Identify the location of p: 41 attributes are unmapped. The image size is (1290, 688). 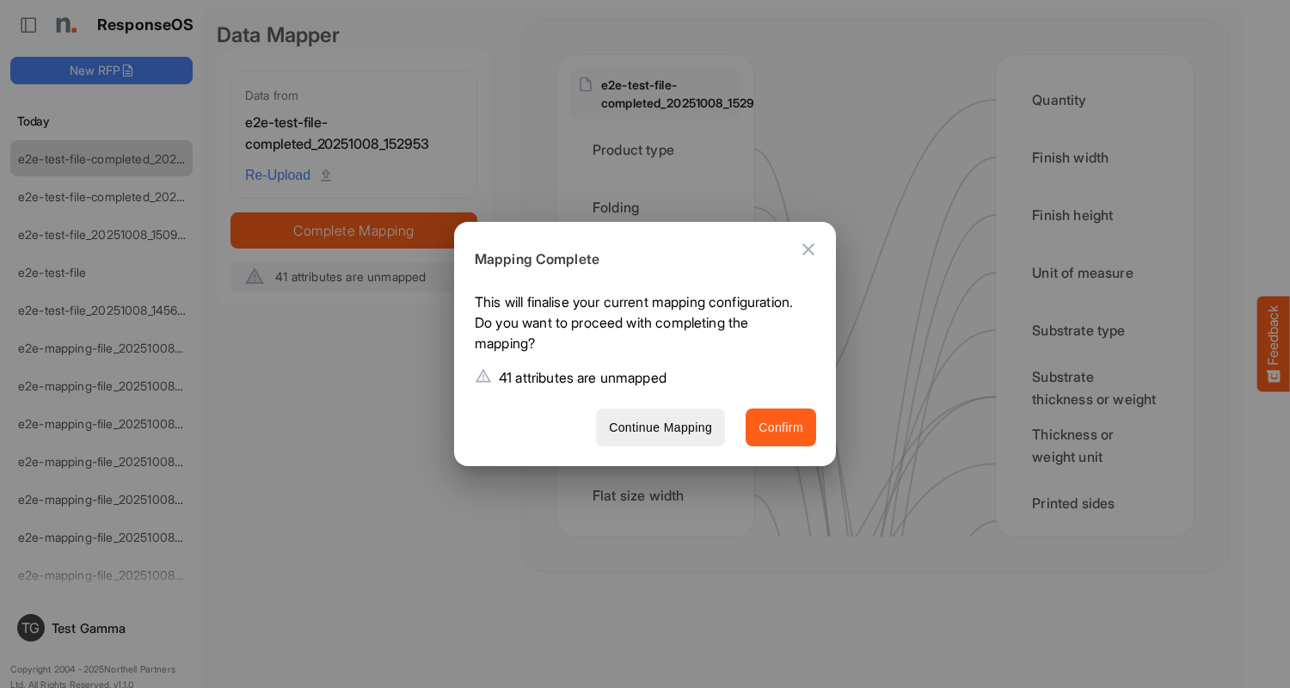
(582, 378).